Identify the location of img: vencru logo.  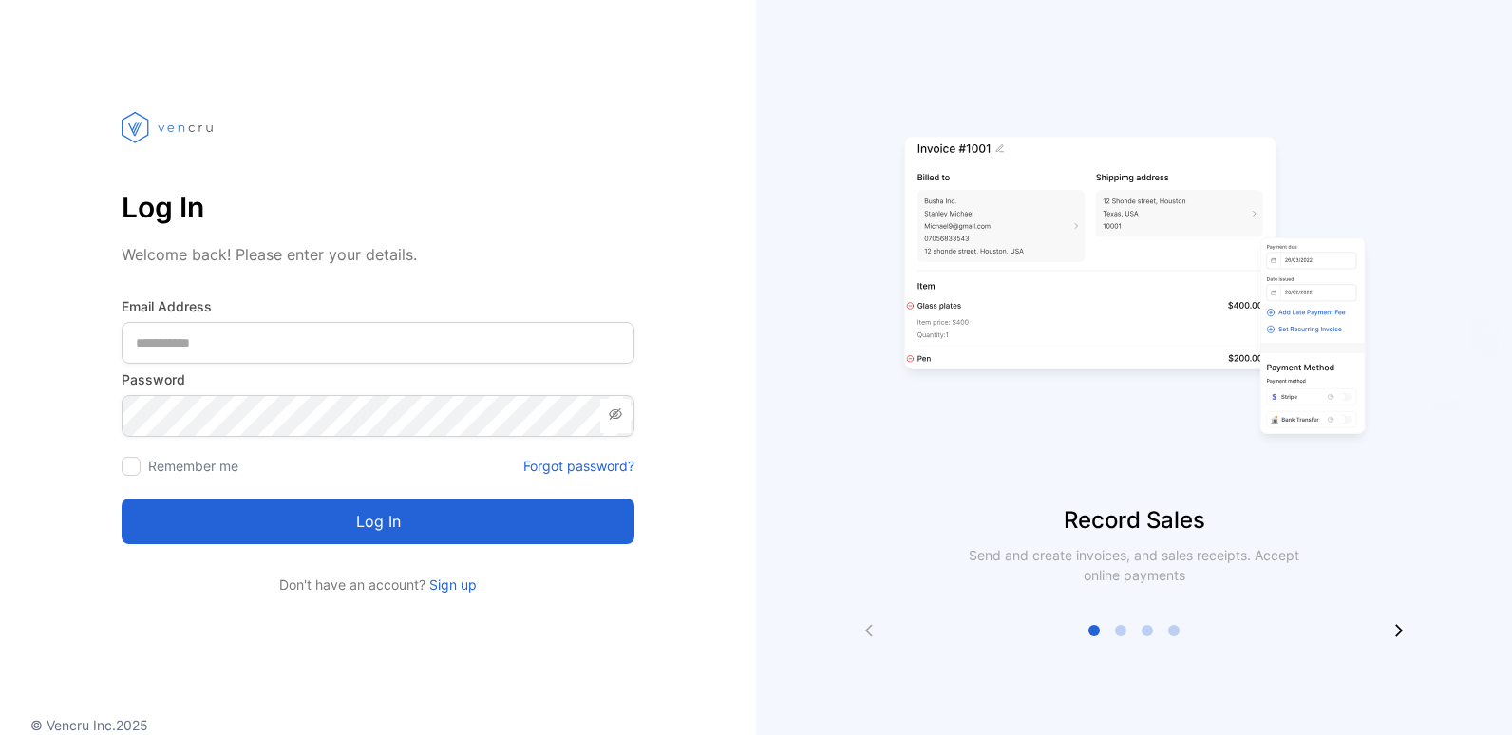
(169, 127).